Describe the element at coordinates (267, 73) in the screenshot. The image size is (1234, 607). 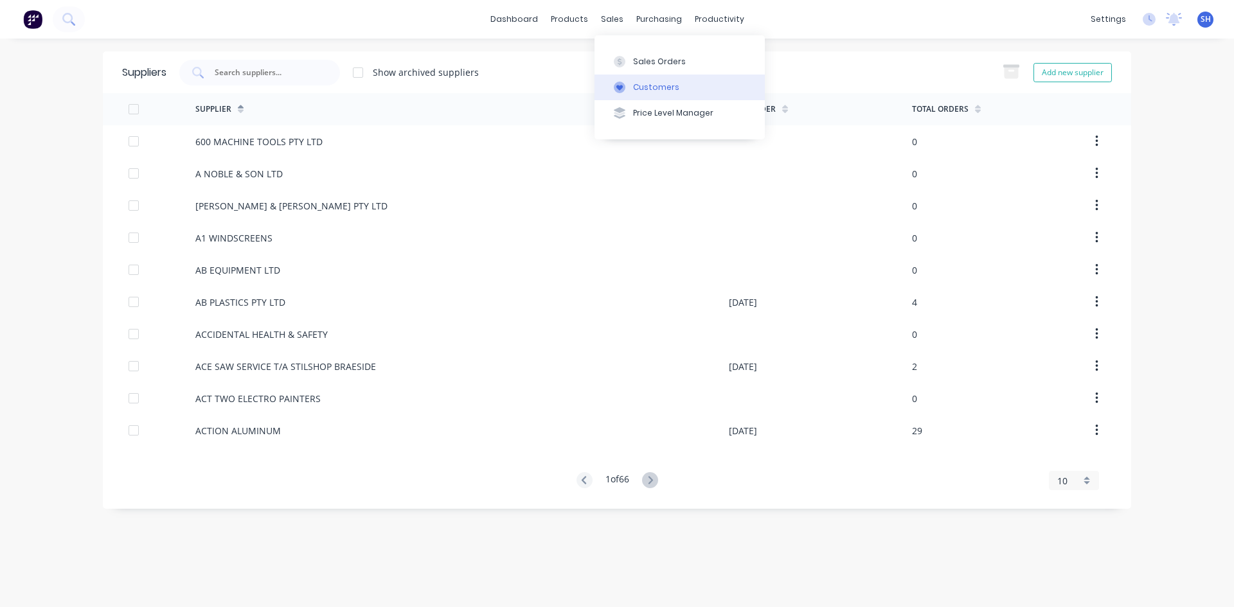
I see `input: Search suppliers...` at that location.